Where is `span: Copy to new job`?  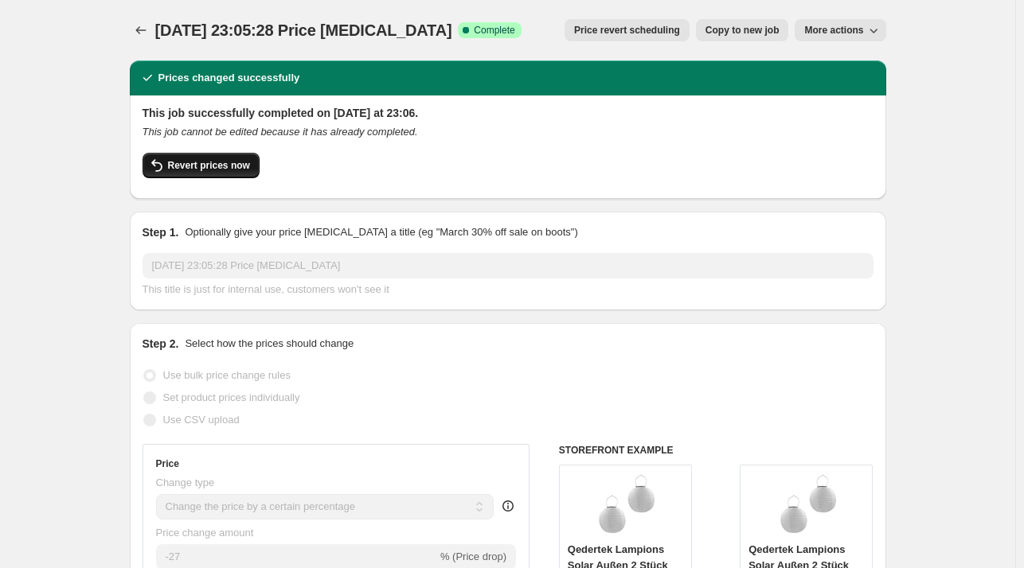
span: Copy to new job is located at coordinates (742, 30).